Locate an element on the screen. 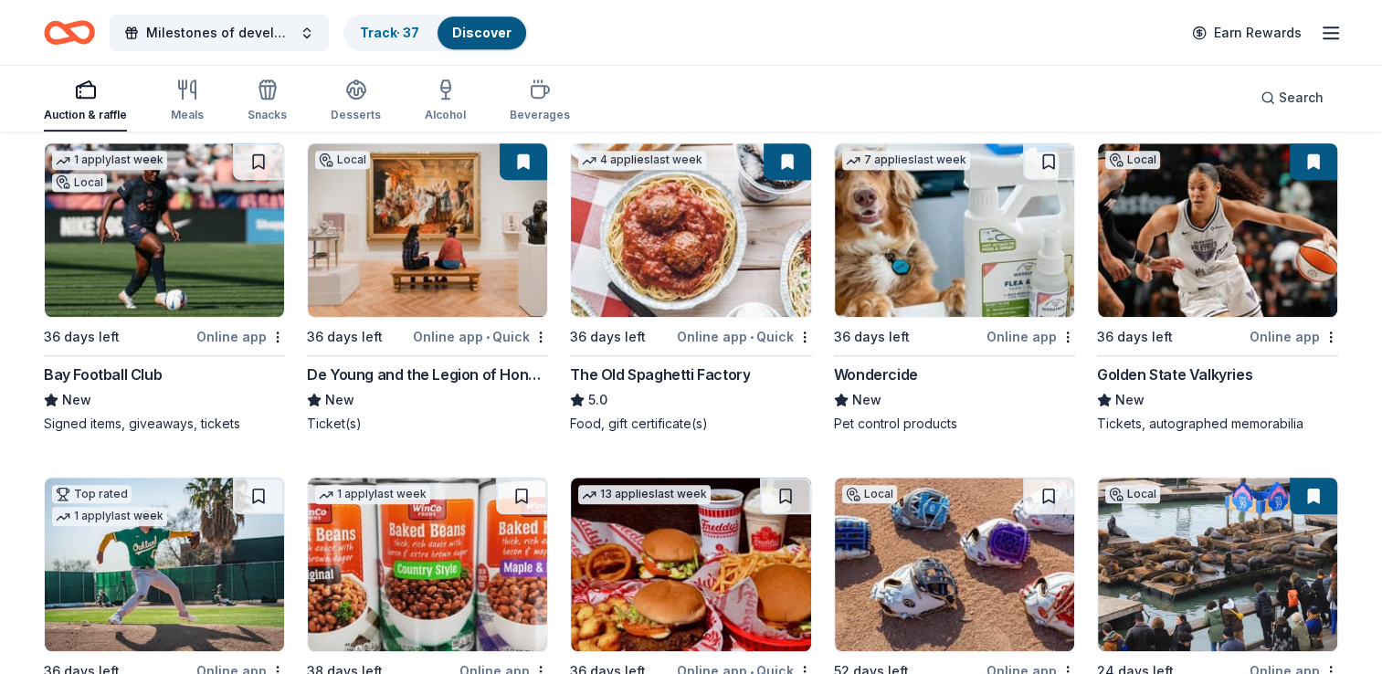 The image size is (1382, 674). button: Desserts is located at coordinates (355, 101).